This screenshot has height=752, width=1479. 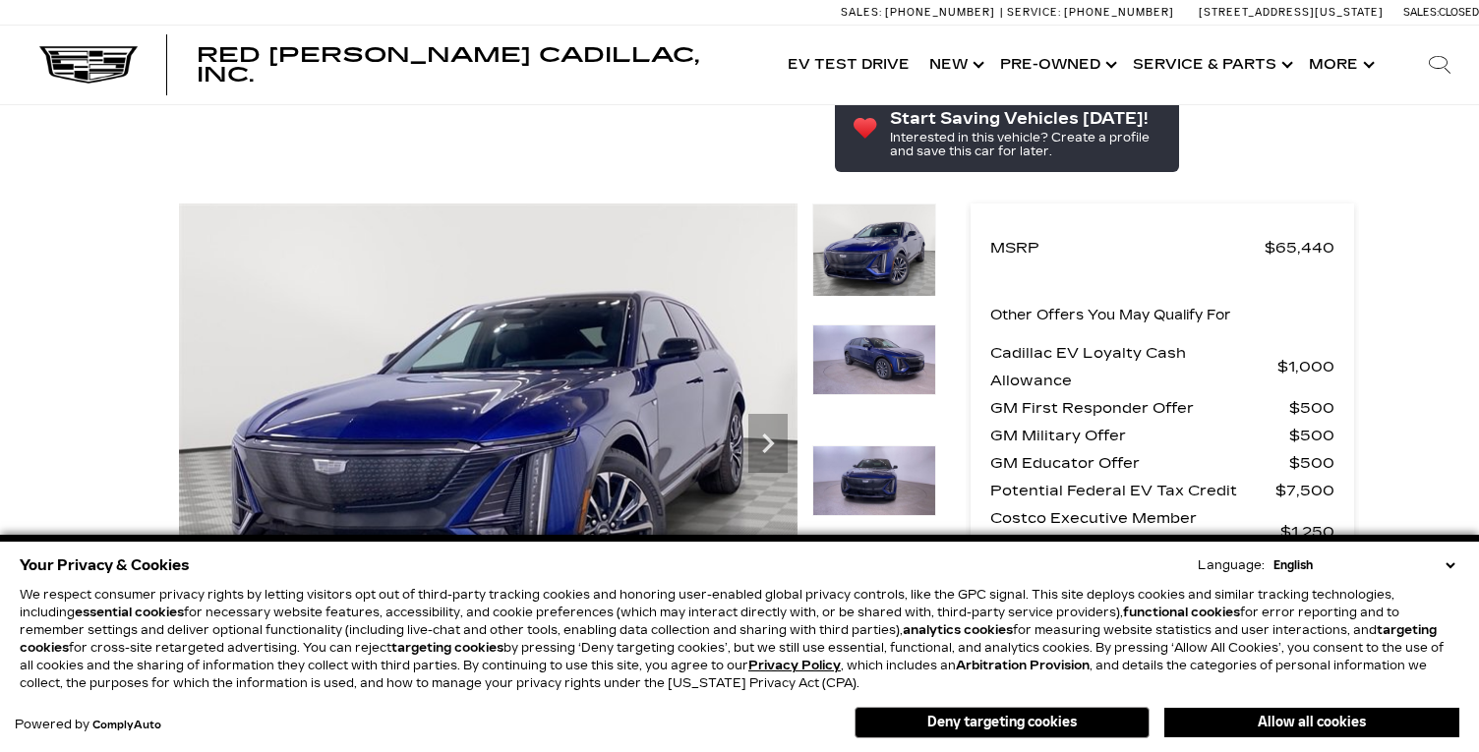 What do you see at coordinates (1134, 367) in the screenshot?
I see `span: Cadillac EV Loyalty Cash Allowance` at bounding box center [1134, 367].